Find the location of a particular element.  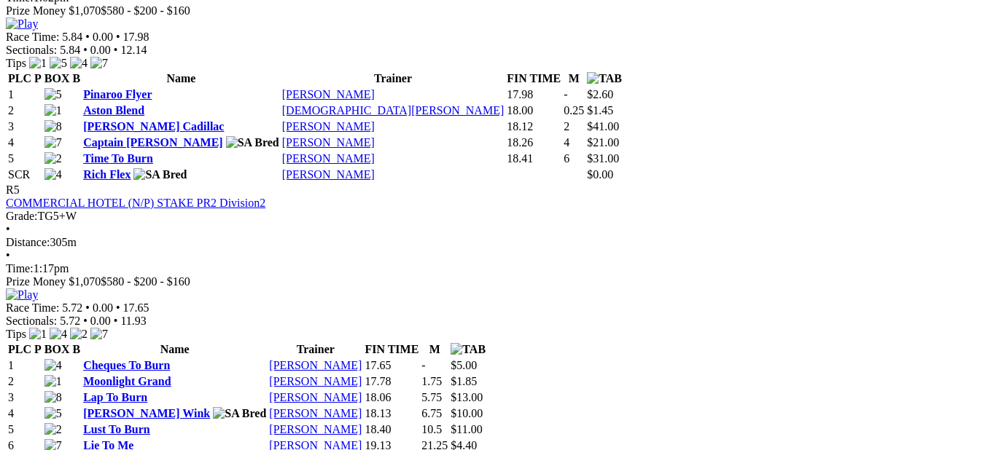

div: 1:17pm is located at coordinates (492, 269).